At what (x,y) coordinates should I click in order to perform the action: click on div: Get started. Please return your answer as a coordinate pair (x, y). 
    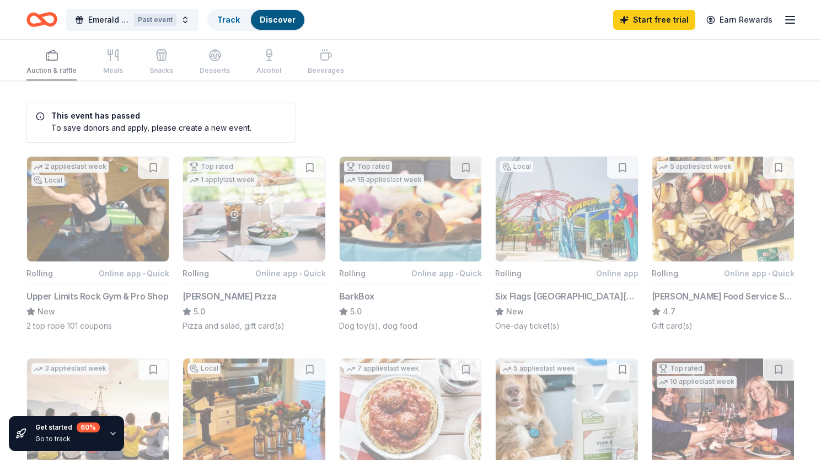
    Looking at the image, I should click on (67, 427).